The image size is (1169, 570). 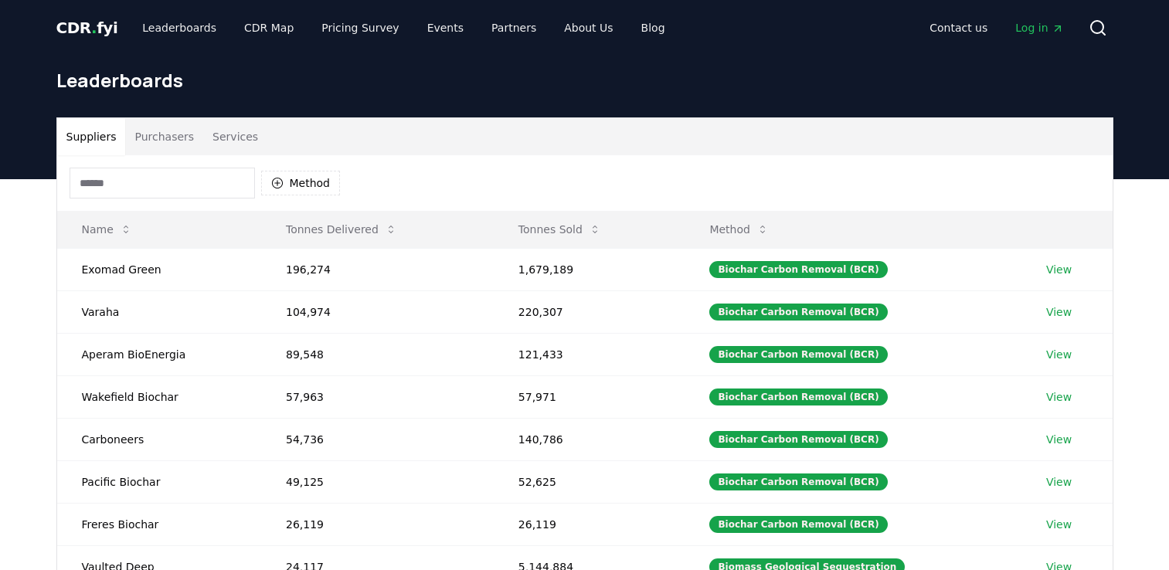 What do you see at coordinates (377, 396) in the screenshot?
I see `td: 57,963` at bounding box center [377, 396].